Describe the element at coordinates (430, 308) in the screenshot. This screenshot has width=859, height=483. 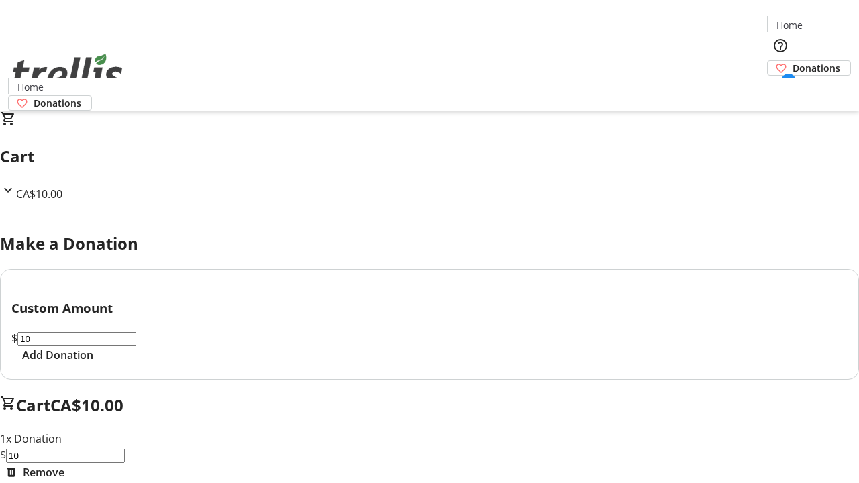
I see `h3: Custom Amount` at that location.